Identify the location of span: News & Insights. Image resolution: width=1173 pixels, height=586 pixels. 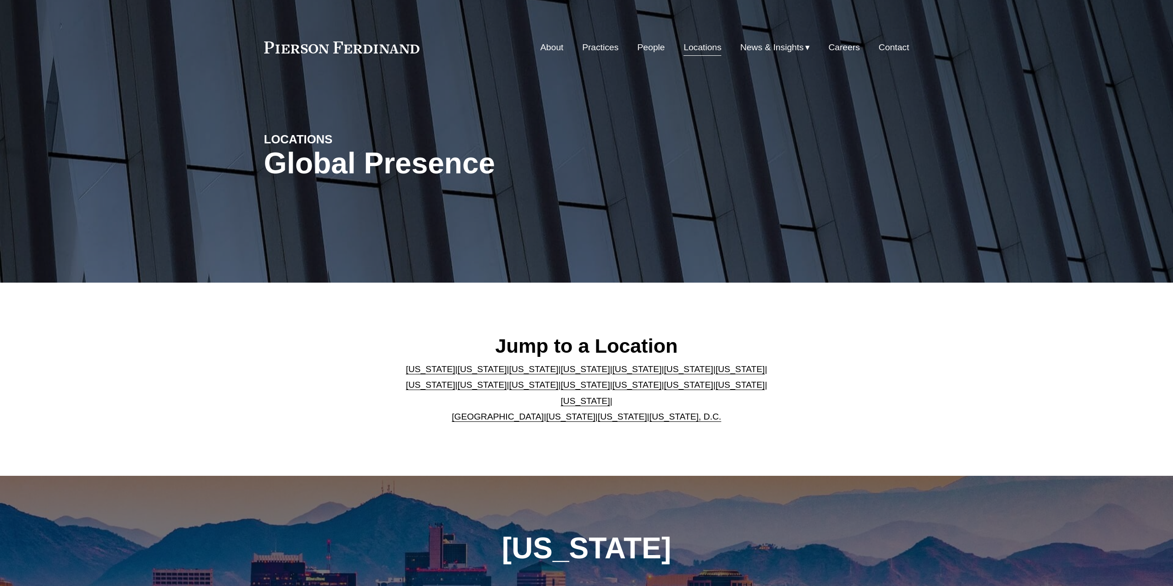
(772, 47).